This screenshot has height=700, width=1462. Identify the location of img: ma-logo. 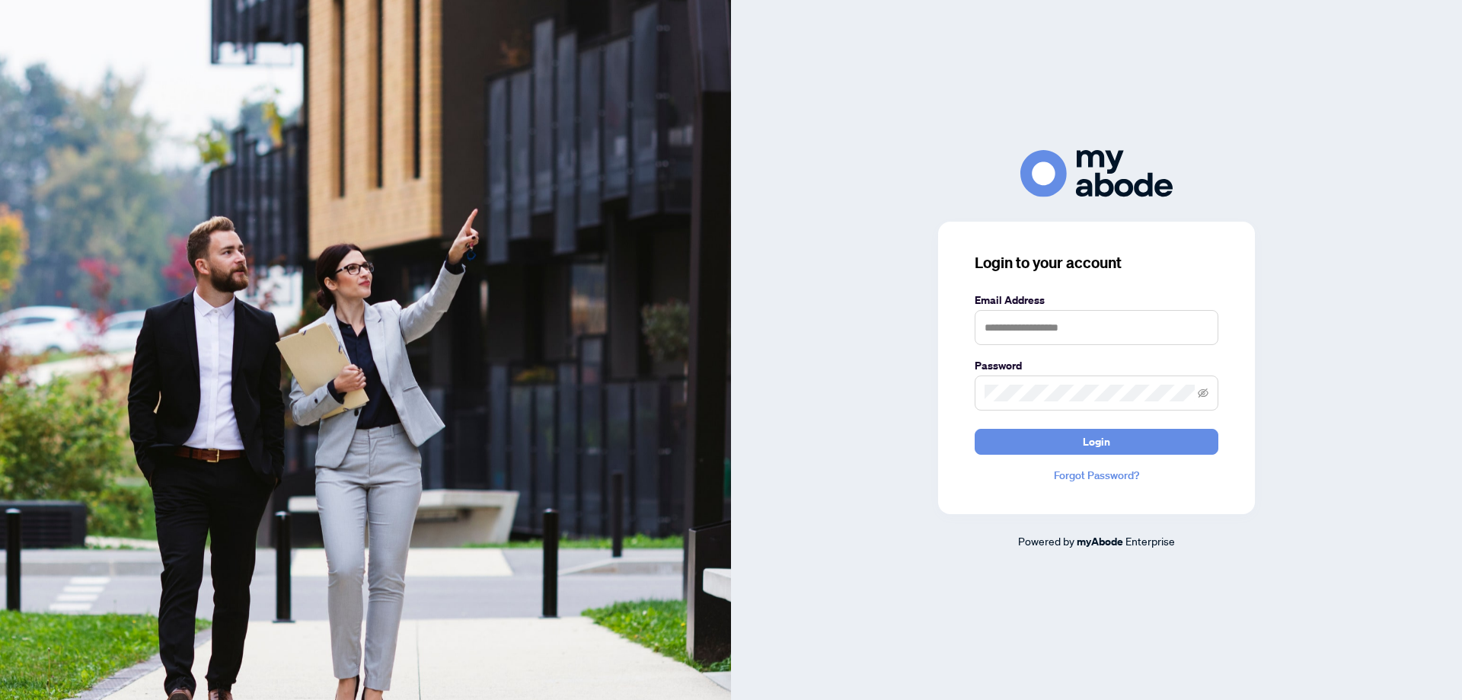
(1096, 173).